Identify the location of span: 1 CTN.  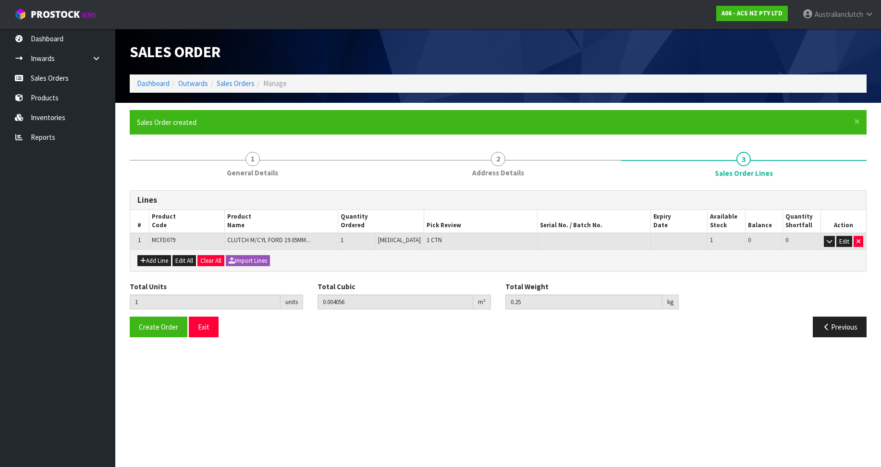
(434, 240).